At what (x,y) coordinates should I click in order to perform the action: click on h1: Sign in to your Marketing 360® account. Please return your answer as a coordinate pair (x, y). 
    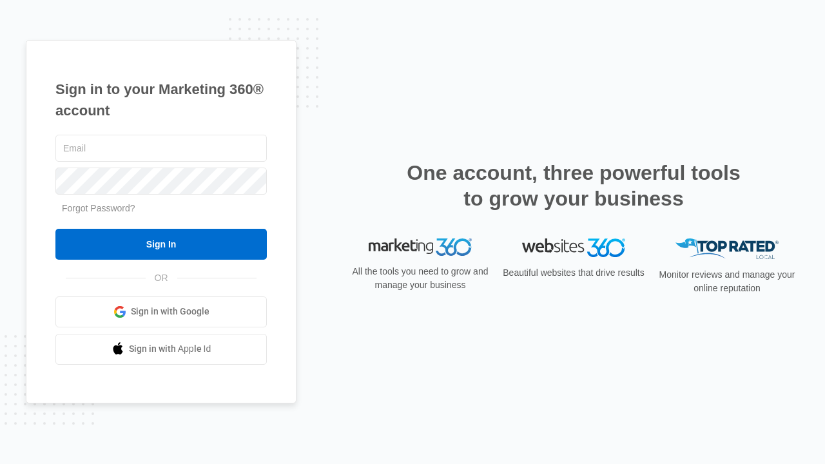
    Looking at the image, I should click on (161, 100).